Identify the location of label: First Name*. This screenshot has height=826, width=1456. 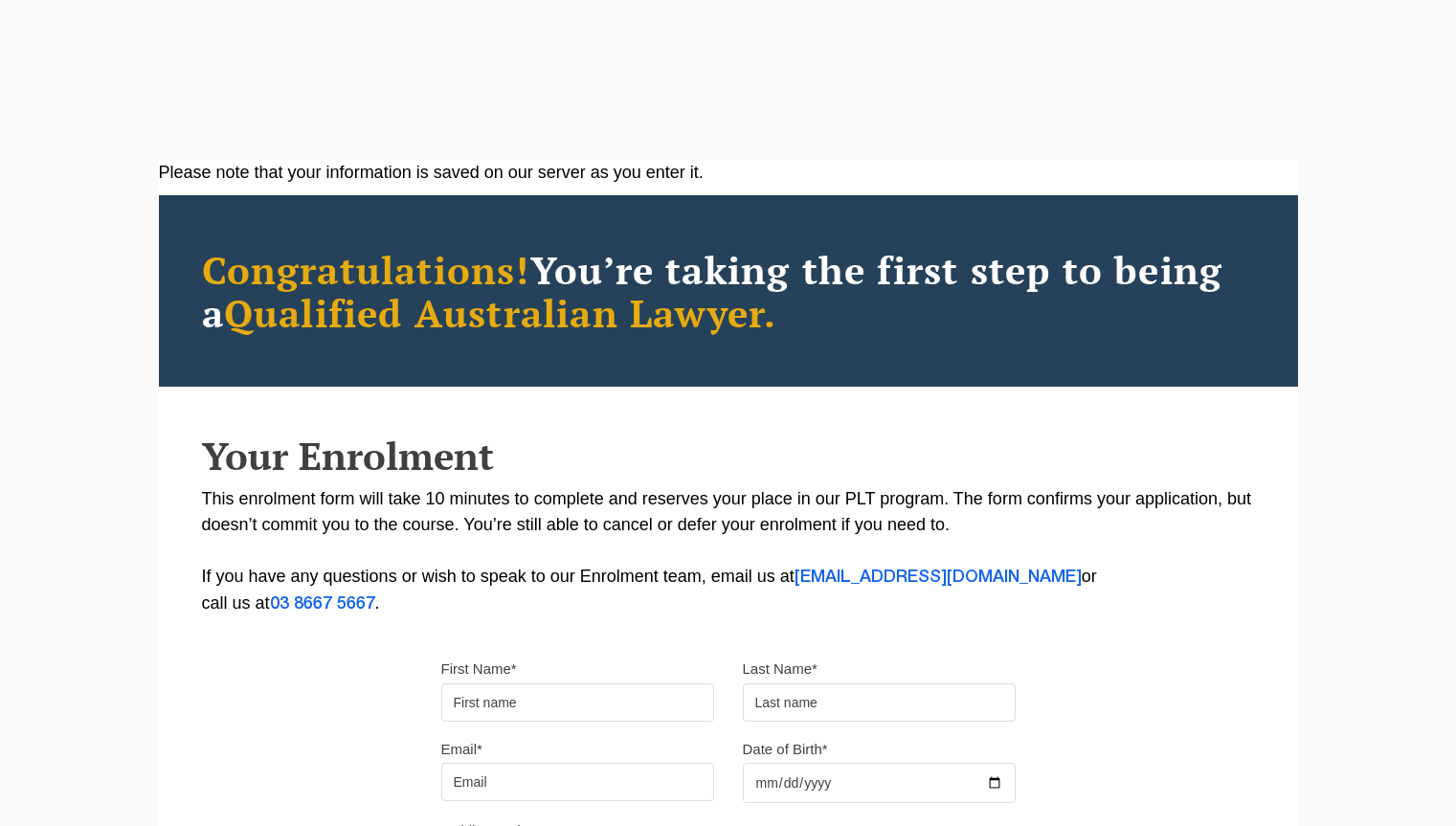
(479, 669).